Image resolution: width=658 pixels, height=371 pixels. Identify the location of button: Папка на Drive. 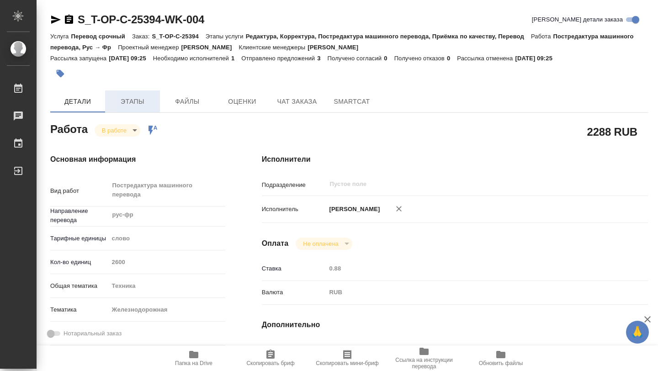
(194, 358).